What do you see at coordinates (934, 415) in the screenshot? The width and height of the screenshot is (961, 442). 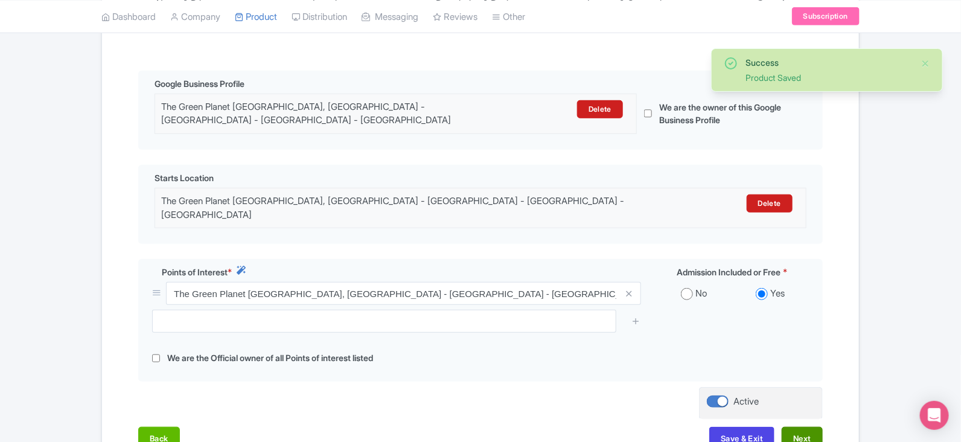 I see `div: Open Intercom Messenger` at bounding box center [934, 415].